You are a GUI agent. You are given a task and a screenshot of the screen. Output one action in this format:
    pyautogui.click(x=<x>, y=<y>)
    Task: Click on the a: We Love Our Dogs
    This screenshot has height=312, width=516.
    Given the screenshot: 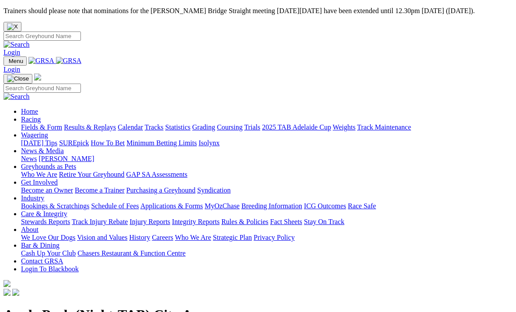 What is the action you would take?
    pyautogui.click(x=48, y=237)
    